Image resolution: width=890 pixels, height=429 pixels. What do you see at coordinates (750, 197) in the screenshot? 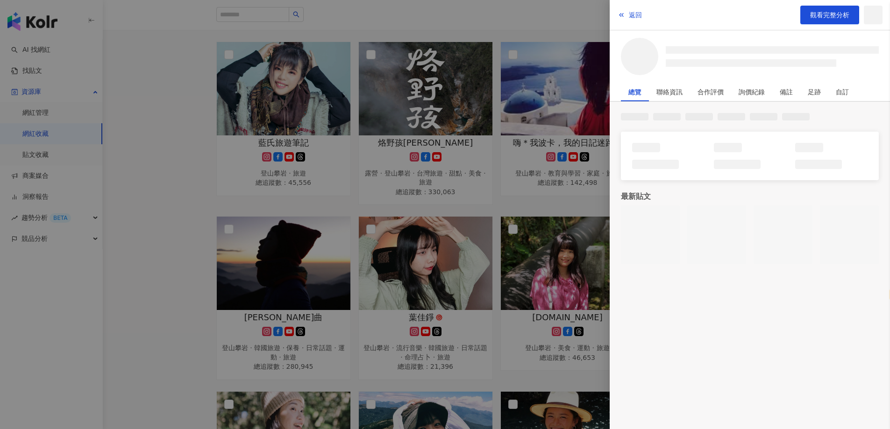
I see `div: 最新貼文` at bounding box center [750, 197].